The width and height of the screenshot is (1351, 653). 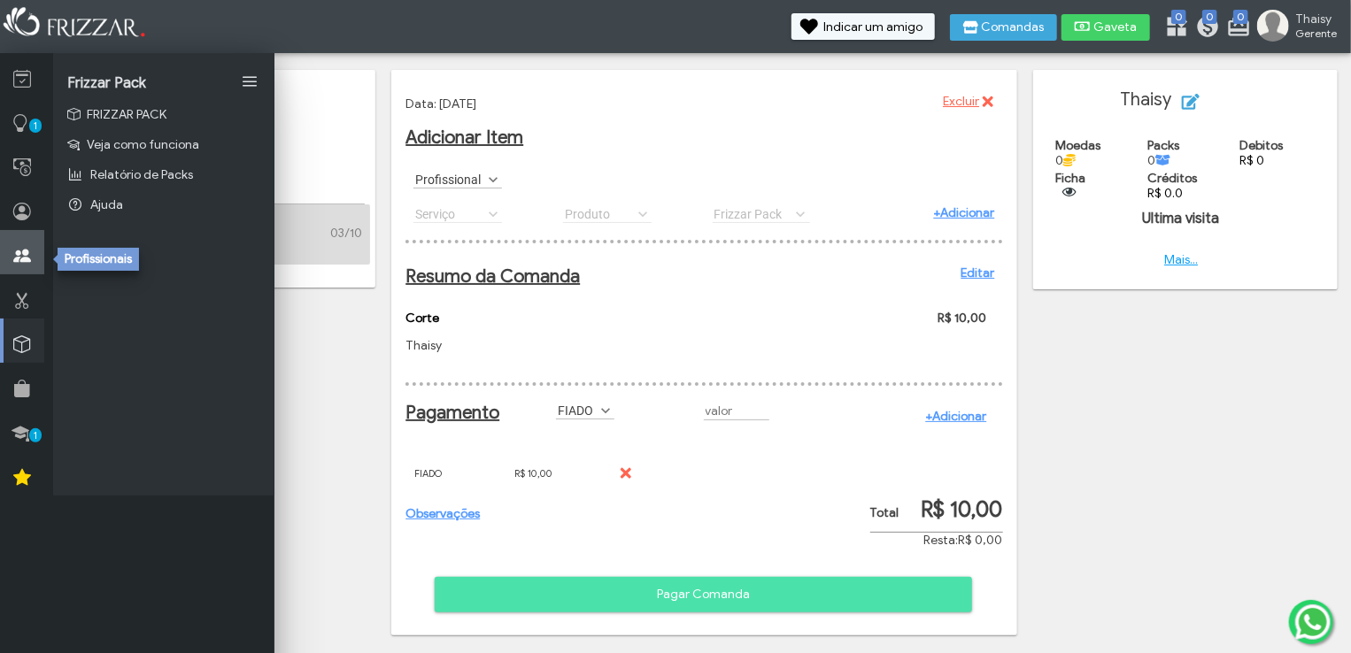 I want to click on label: FIADO, so click(x=577, y=410).